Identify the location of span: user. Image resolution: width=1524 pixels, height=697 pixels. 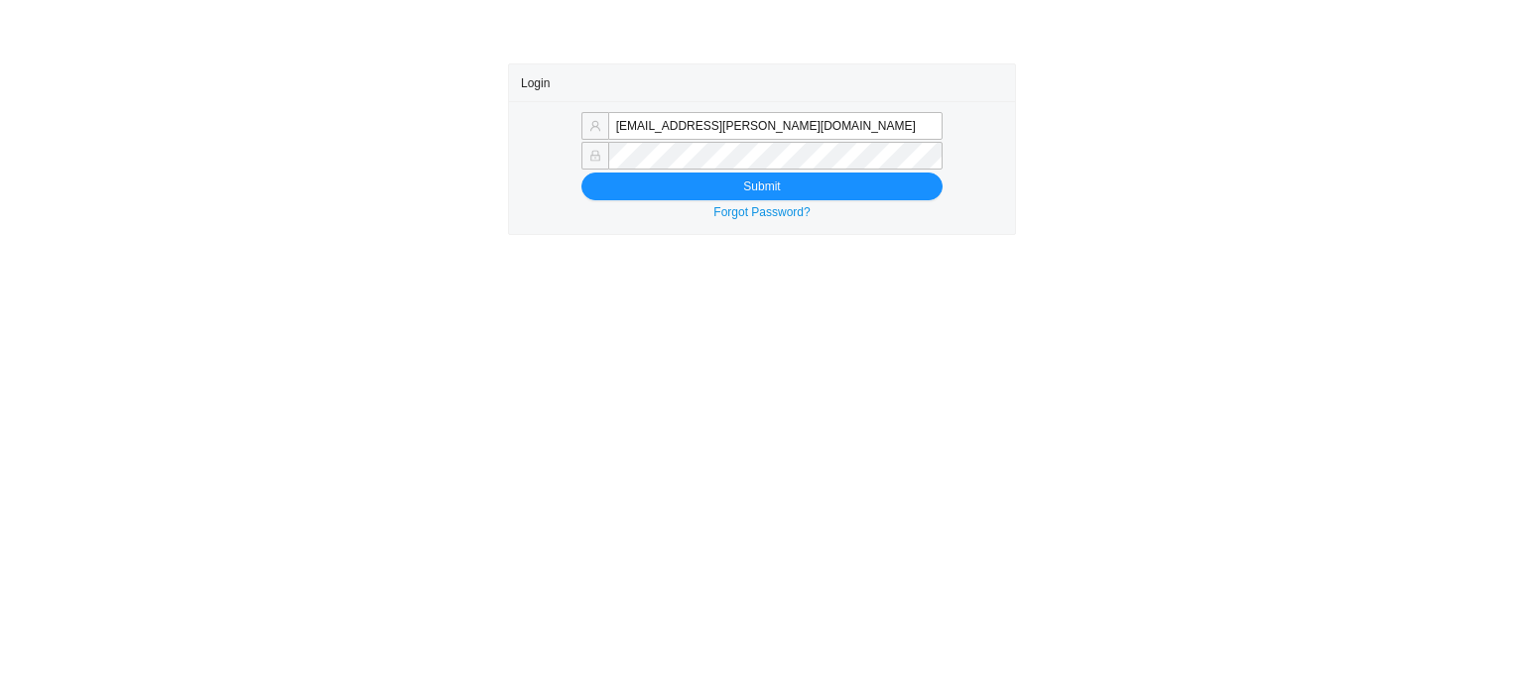
(595, 126).